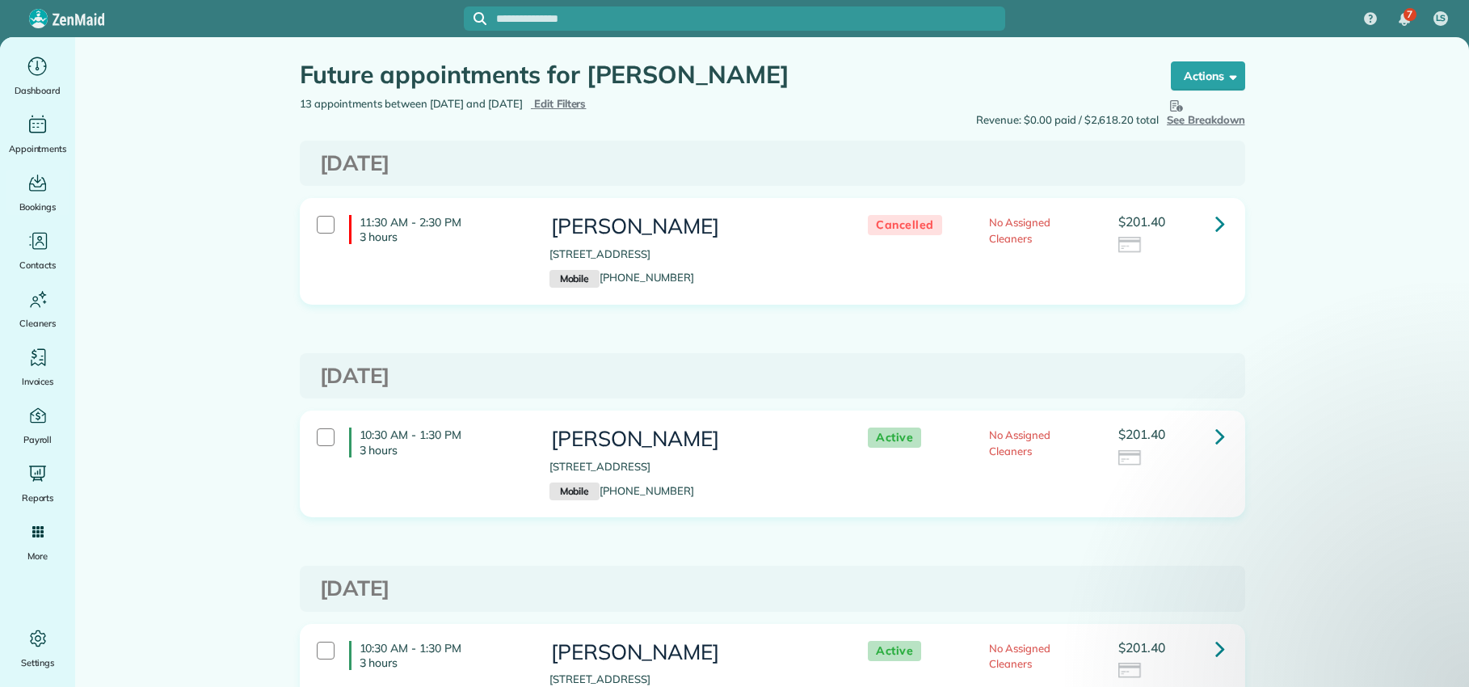 Image resolution: width=1469 pixels, height=687 pixels. Describe the element at coordinates (1068, 120) in the screenshot. I see `span: Revenue: $0.00 paid / $2,618.20 total` at that location.